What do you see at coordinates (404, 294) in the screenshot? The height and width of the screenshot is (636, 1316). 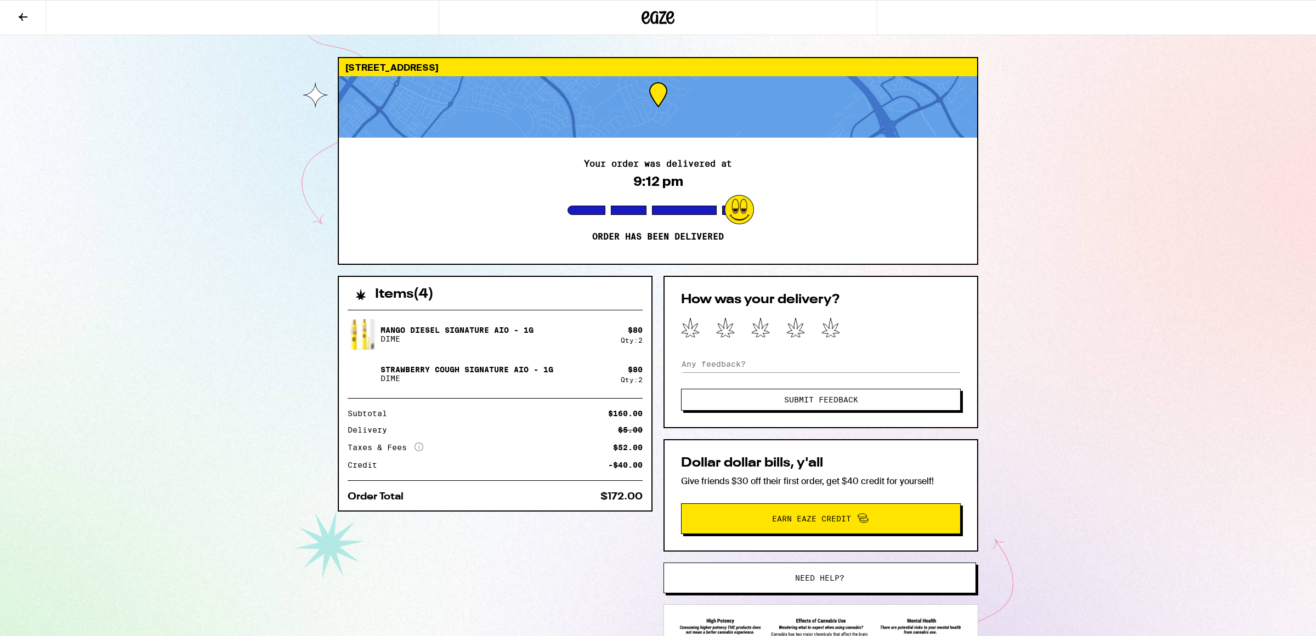 I see `h2: Items ( 4 )` at bounding box center [404, 294].